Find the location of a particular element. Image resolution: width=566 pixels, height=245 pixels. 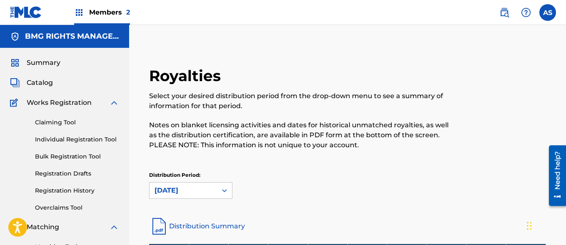

img: Catalog is located at coordinates (15, 83).